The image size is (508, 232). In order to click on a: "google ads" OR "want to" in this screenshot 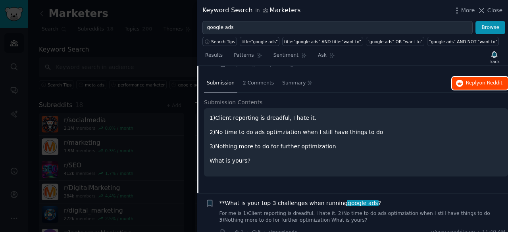, I will do `click(395, 41)`.